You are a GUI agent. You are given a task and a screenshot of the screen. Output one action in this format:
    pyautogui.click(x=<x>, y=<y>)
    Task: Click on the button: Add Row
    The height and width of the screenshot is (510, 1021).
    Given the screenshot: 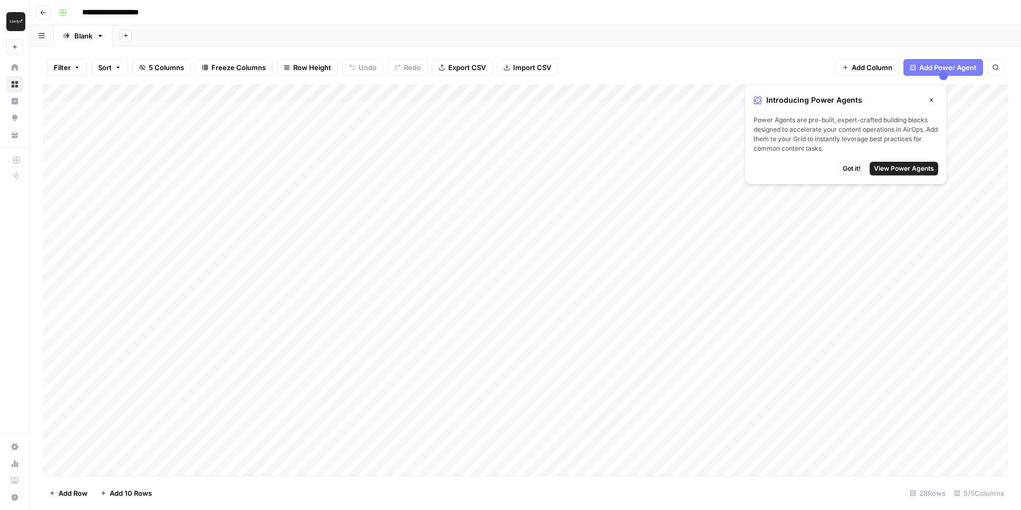 What is the action you would take?
    pyautogui.click(x=68, y=493)
    